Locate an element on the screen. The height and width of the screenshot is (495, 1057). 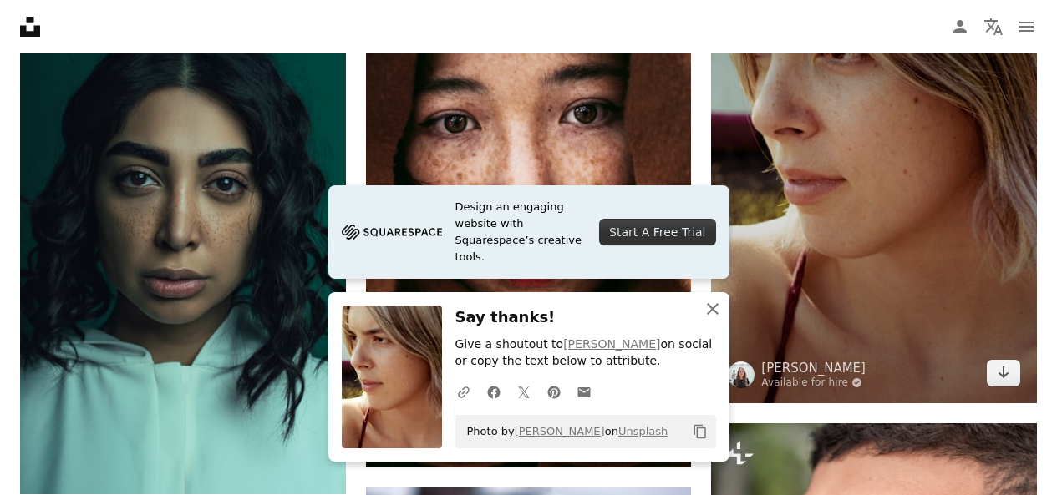
a: Share over email is located at coordinates (584, 392).